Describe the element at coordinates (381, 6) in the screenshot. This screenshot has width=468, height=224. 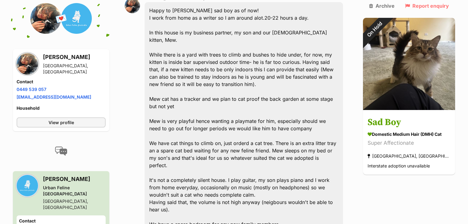
I see `a: Archive` at that location.